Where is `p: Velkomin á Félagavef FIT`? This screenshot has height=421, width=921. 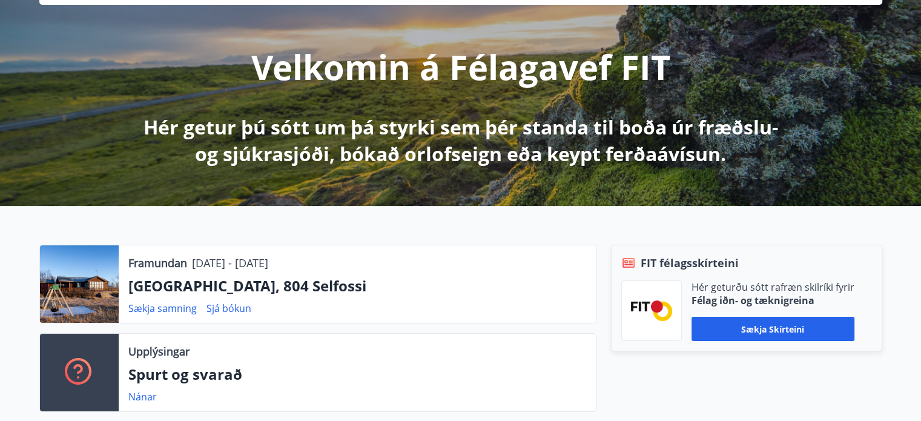 p: Velkomin á Félagavef FIT is located at coordinates (461, 67).